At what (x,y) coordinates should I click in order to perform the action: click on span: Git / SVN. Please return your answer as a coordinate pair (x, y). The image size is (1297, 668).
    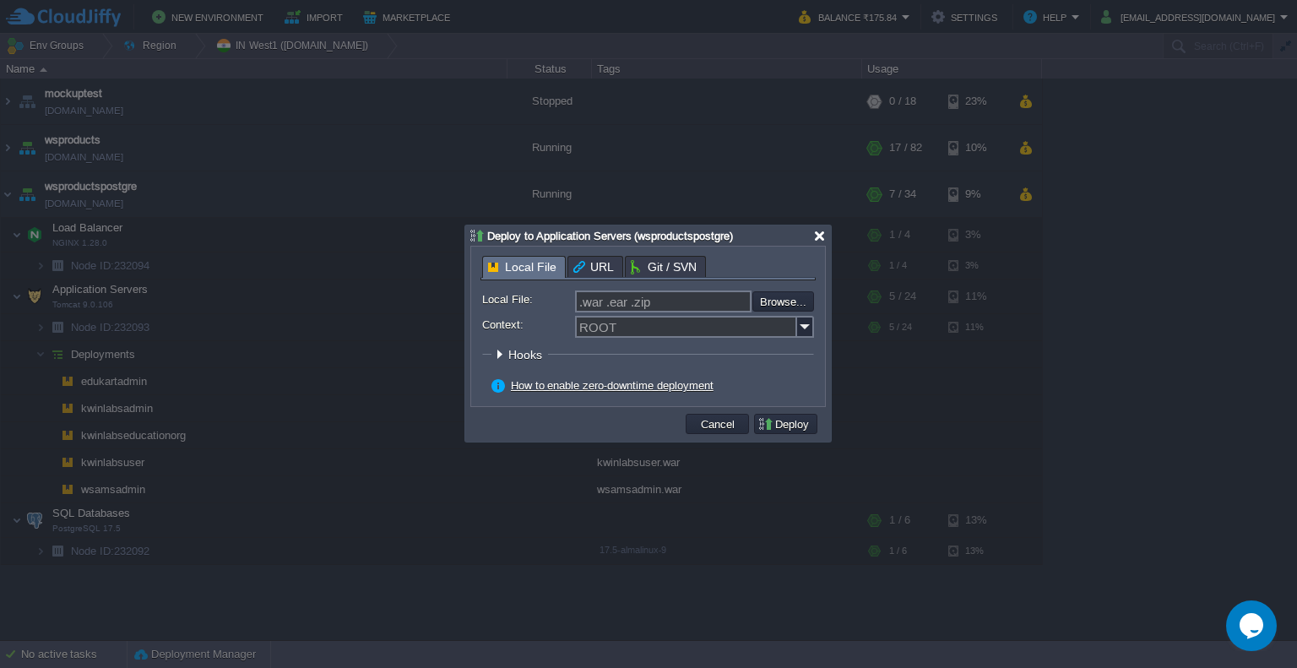
    Looking at the image, I should click on (664, 267).